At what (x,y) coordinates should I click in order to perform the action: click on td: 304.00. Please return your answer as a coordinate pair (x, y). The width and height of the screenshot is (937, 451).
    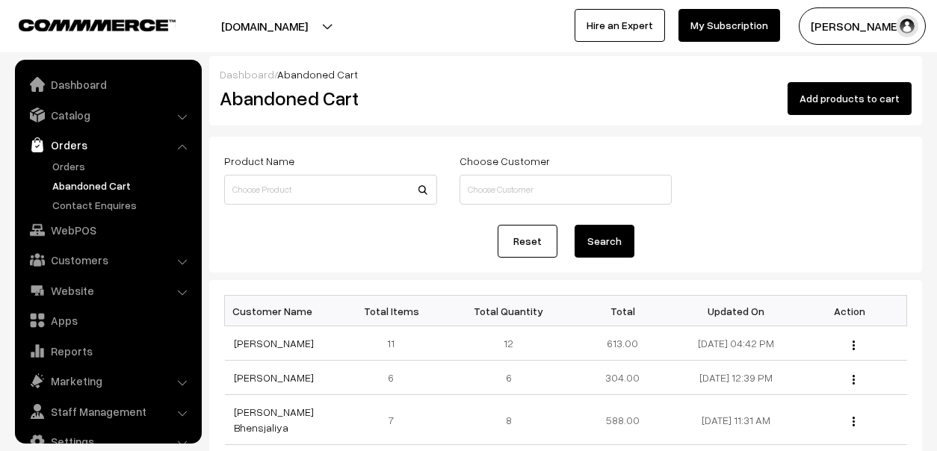
    Looking at the image, I should click on (622, 378).